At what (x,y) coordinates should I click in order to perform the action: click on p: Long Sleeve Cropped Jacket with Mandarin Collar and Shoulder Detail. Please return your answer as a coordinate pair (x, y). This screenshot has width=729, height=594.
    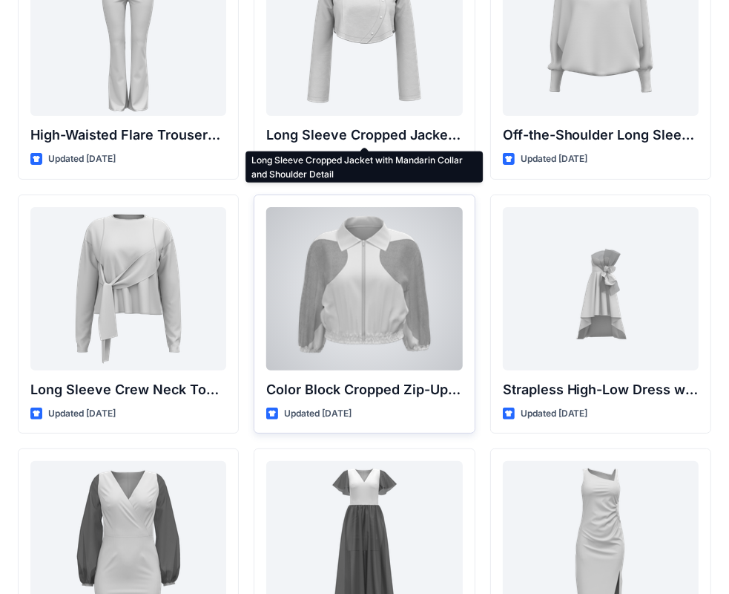
    Looking at the image, I should click on (364, 135).